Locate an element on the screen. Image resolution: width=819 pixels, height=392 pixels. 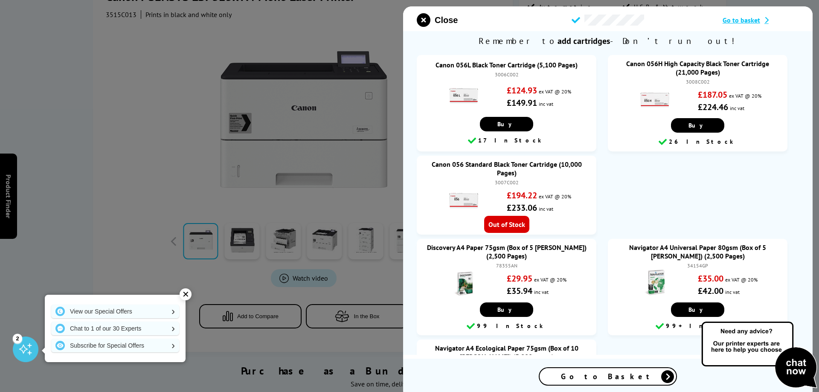
div: 34154GP is located at coordinates (697, 265).